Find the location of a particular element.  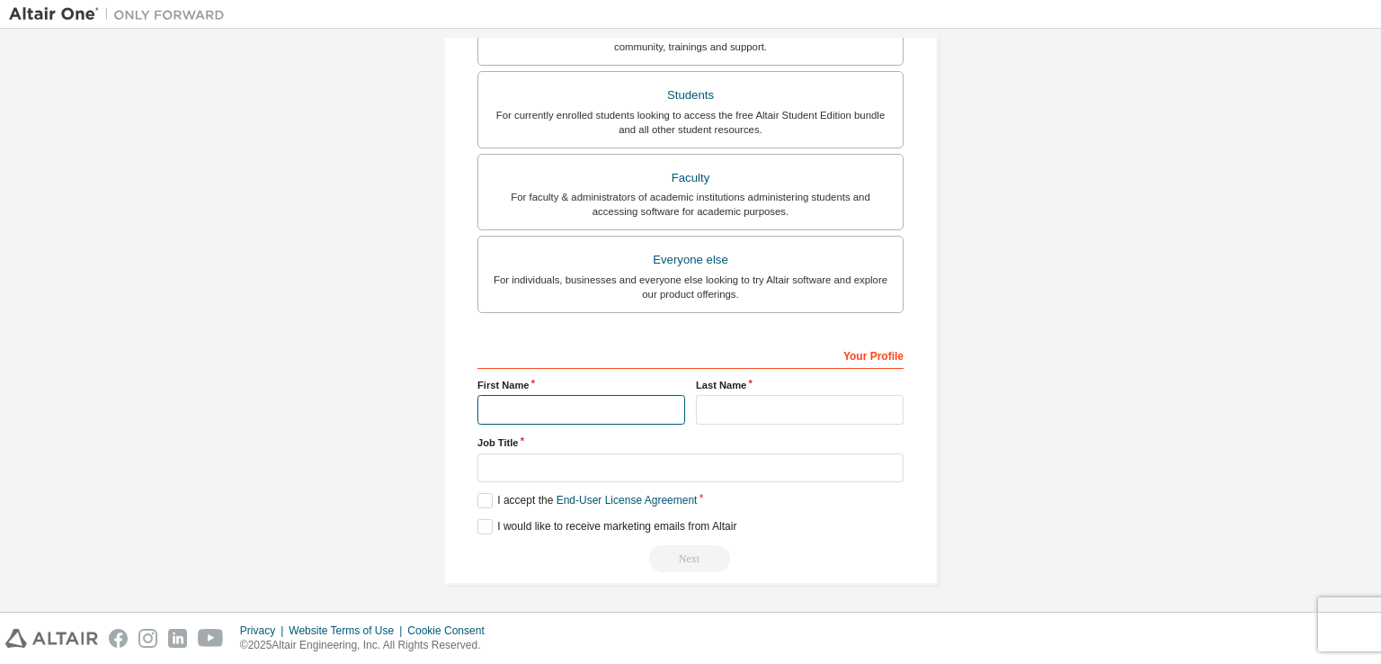

div: Faculty is located at coordinates (691, 178).